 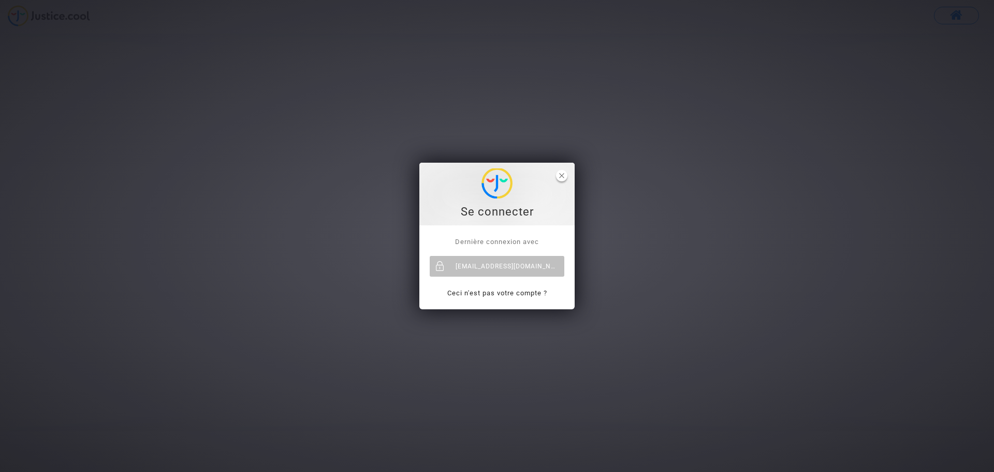 I want to click on span: fermer, so click(x=562, y=176).